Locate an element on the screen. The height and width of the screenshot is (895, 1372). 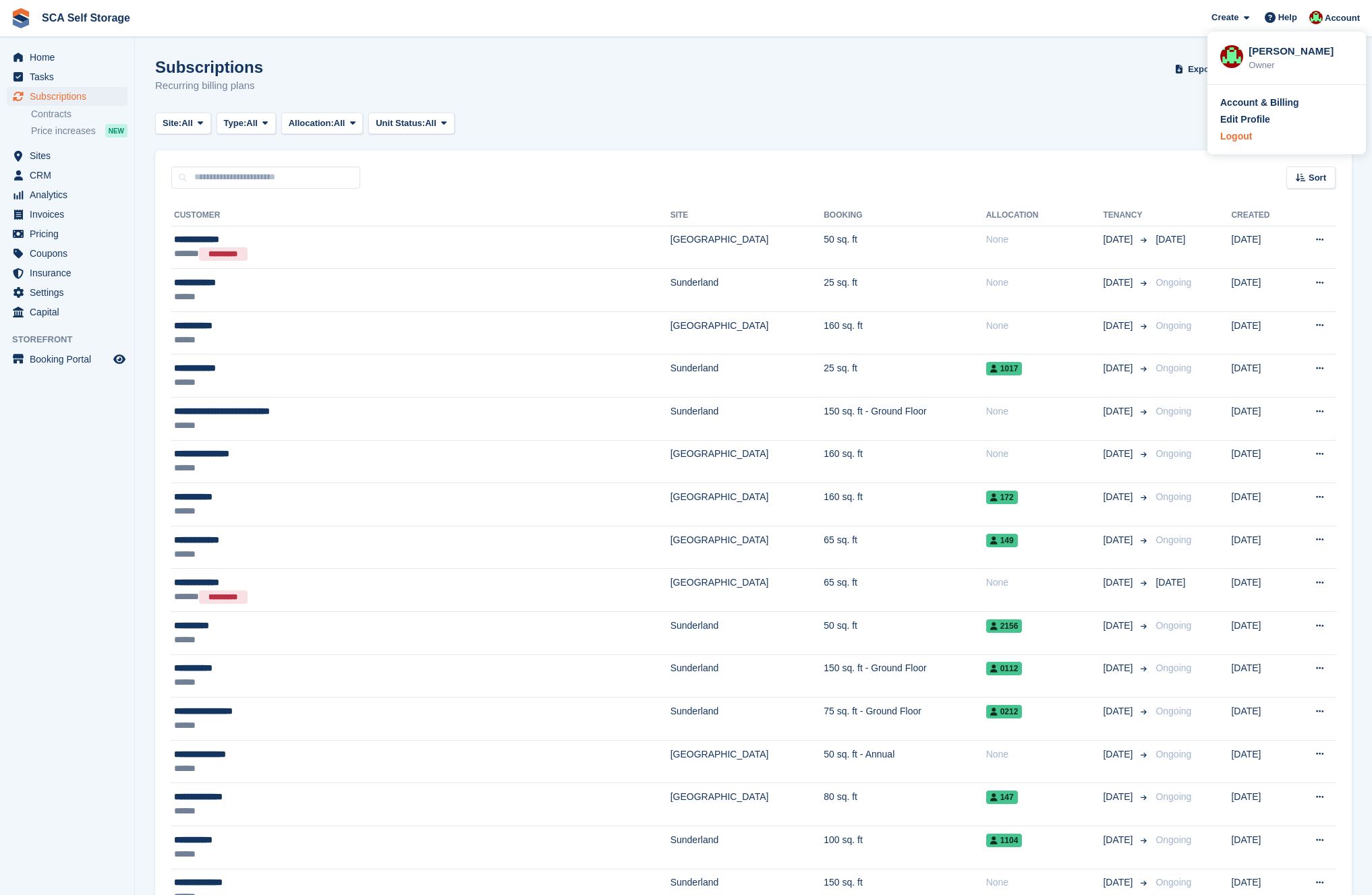
th: Customer is located at coordinates (420, 215).